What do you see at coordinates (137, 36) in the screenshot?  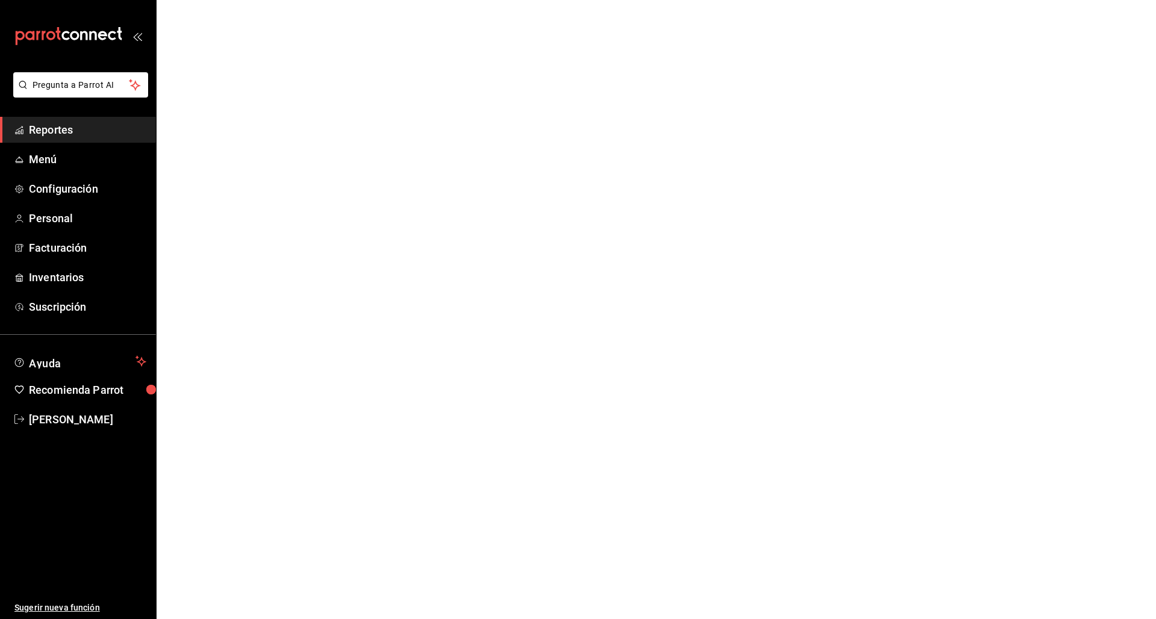 I see `button: open_drawer_menu` at bounding box center [137, 36].